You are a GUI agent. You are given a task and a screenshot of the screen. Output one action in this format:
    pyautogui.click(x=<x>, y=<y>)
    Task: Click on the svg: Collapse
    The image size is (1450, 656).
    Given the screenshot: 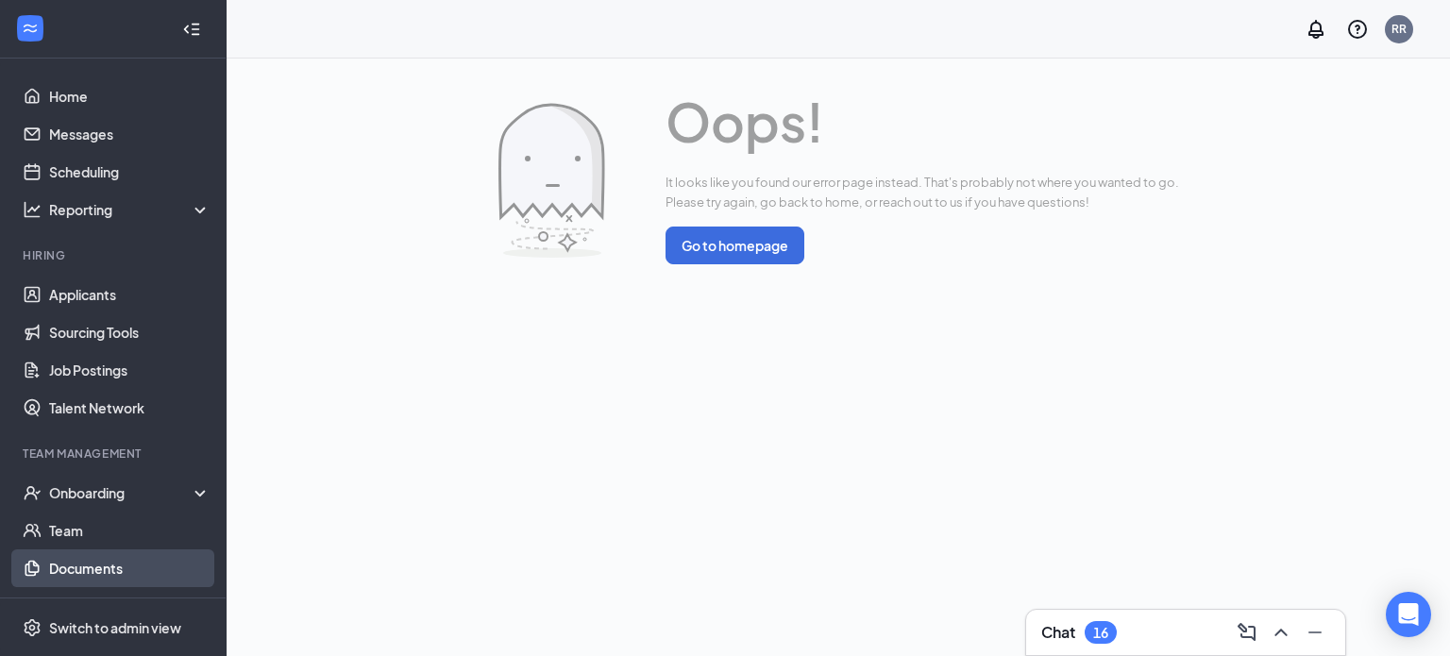 What is the action you would take?
    pyautogui.click(x=192, y=29)
    